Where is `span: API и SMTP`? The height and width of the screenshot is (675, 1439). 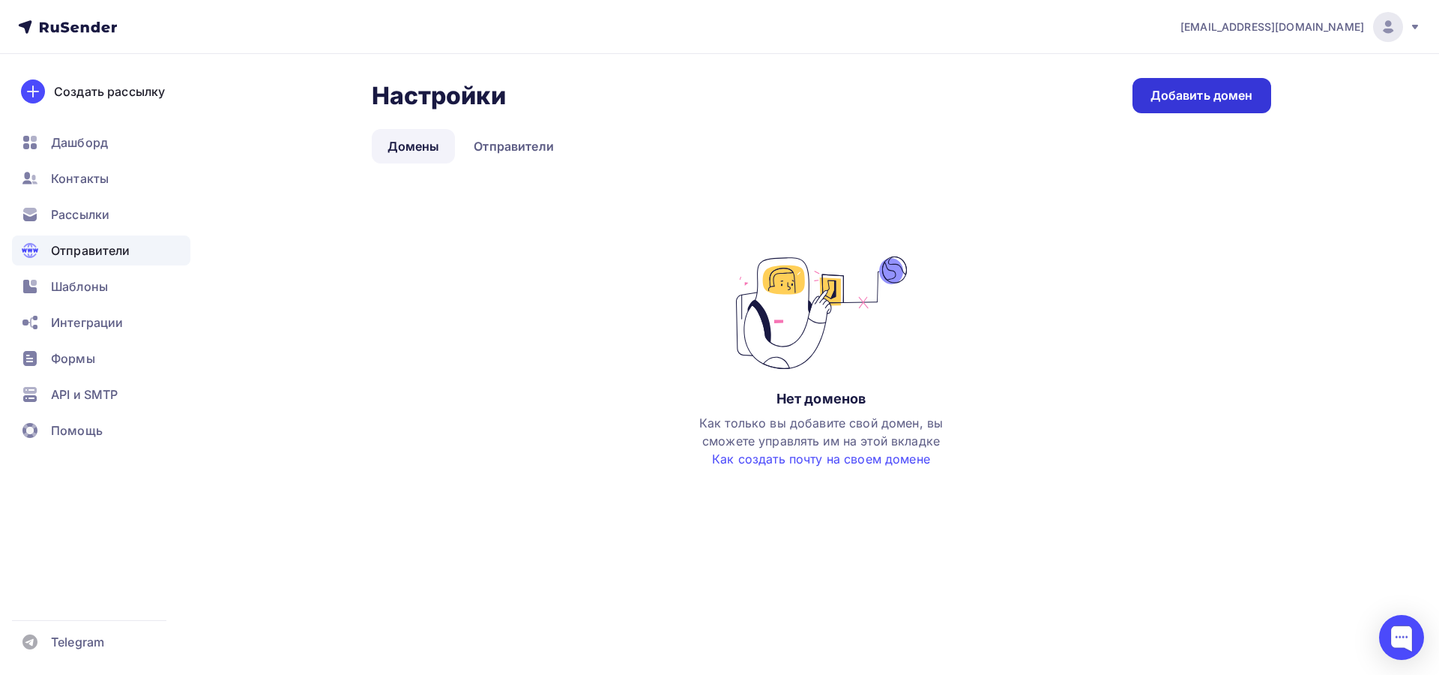 span: API и SMTP is located at coordinates (84, 394).